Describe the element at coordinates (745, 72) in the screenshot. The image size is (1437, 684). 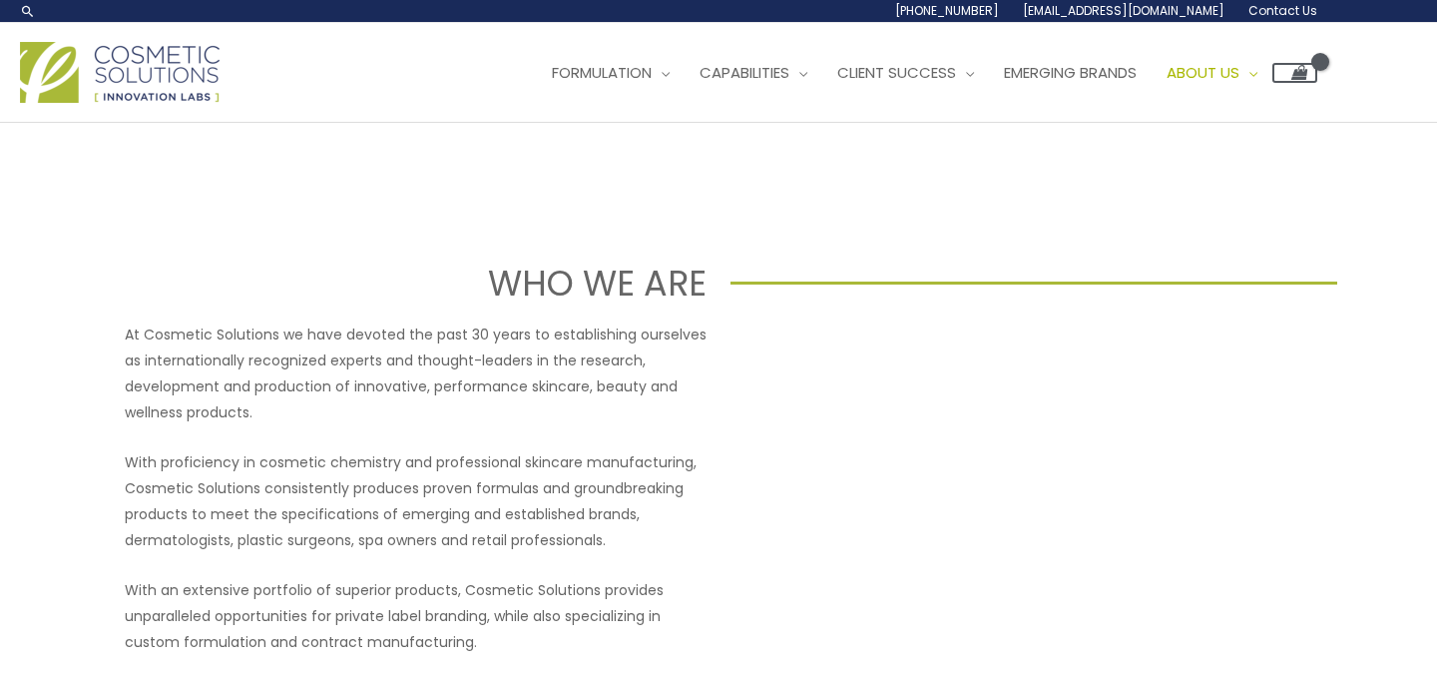
I see `span: Capabilities` at that location.